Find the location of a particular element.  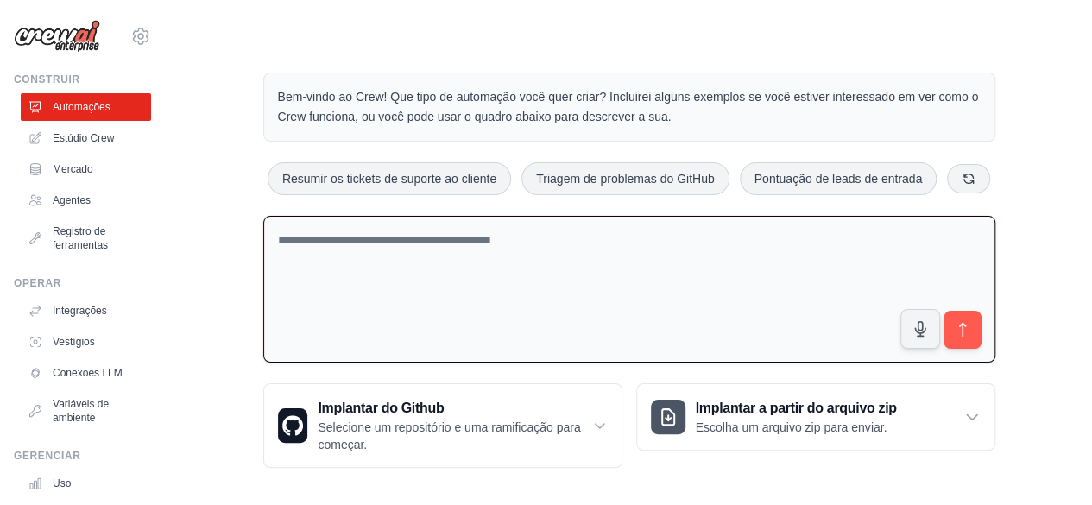

font: Gerenciar is located at coordinates (47, 456).